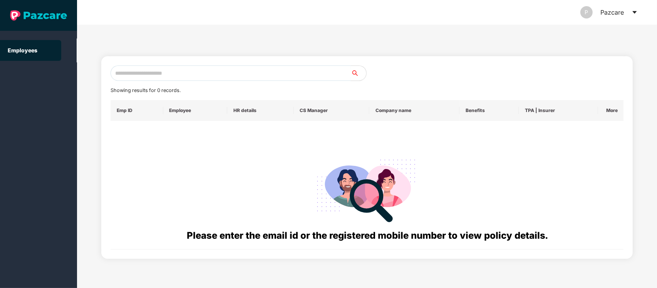 The height and width of the screenshot is (288, 657). Describe the element at coordinates (489, 110) in the screenshot. I see `th: Benefits` at that location.